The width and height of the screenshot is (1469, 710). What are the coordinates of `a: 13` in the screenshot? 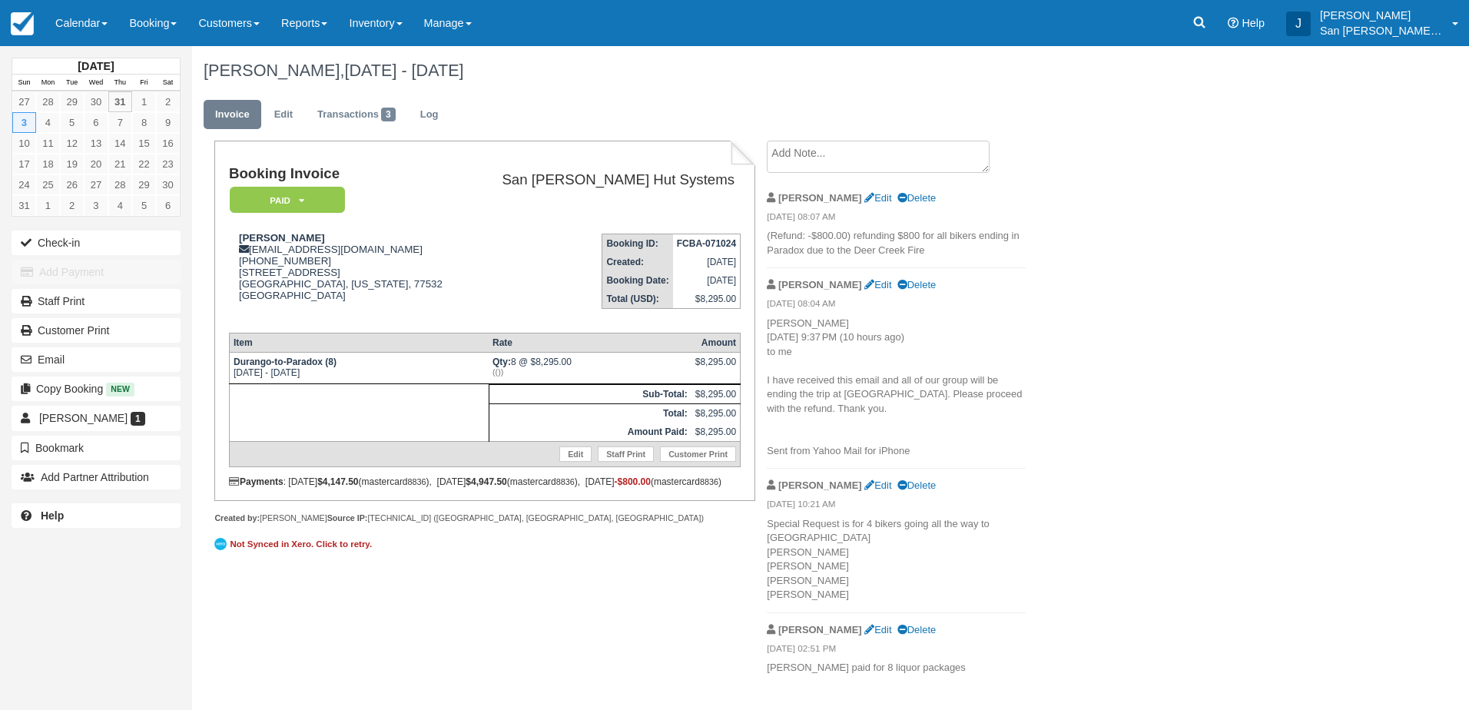 It's located at (95, 143).